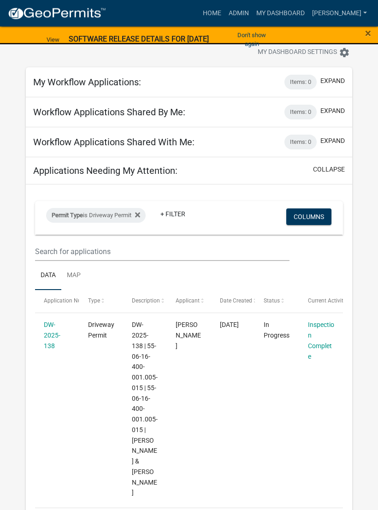  I want to click on div: is Driveway Permit, so click(96, 216).